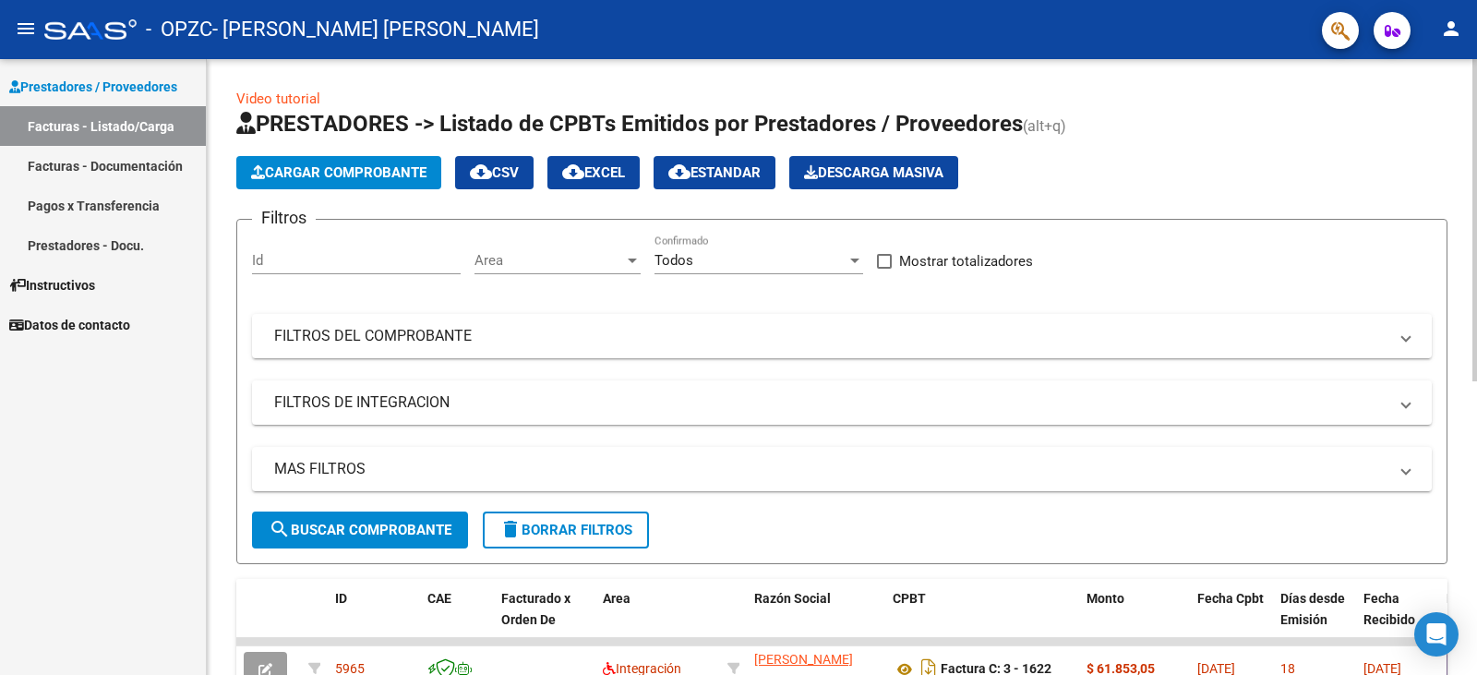  I want to click on span: Mostrar totalizadores, so click(966, 261).